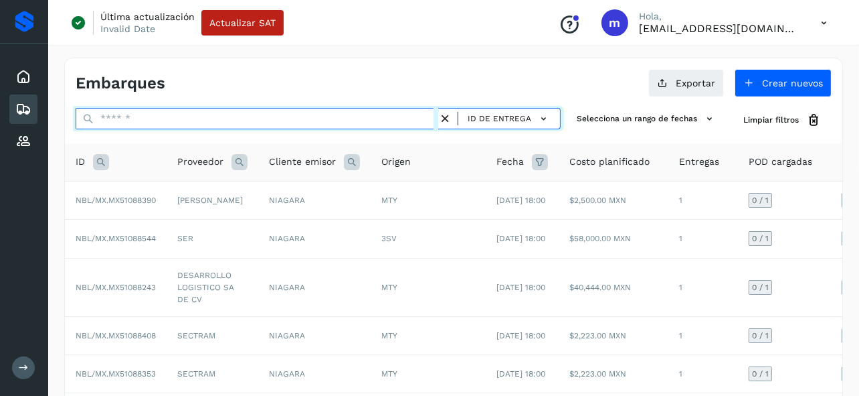 This screenshot has height=396, width=859. Describe the element at coordinates (116, 373) in the screenshot. I see `span: NBL/MX.MX51088353` at that location.